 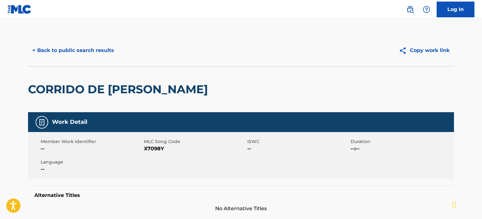 What do you see at coordinates (91, 162) in the screenshot?
I see `span: Language` at bounding box center [91, 162].